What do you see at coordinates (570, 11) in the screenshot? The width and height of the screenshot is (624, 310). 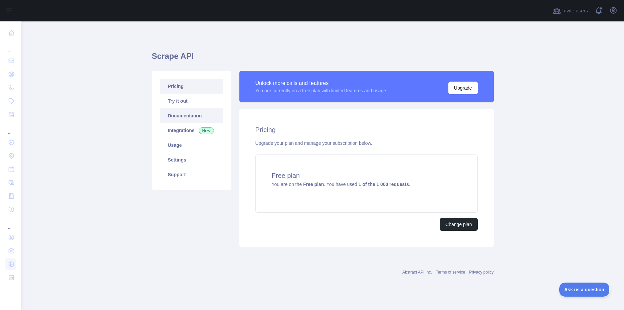 I see `button: Invite users` at bounding box center [570, 11].